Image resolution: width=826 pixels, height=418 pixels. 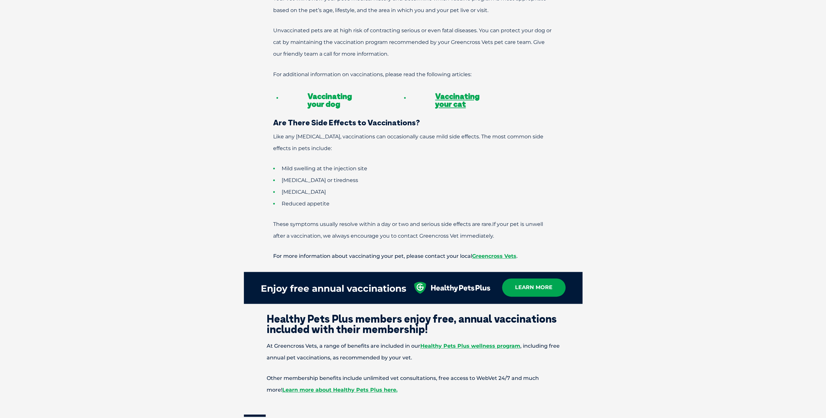 What do you see at coordinates (412, 42) in the screenshot?
I see `span: Unvaccinated pets are at high risk of contracting serious or even fatal diseases. You can protect...` at bounding box center [412, 42].